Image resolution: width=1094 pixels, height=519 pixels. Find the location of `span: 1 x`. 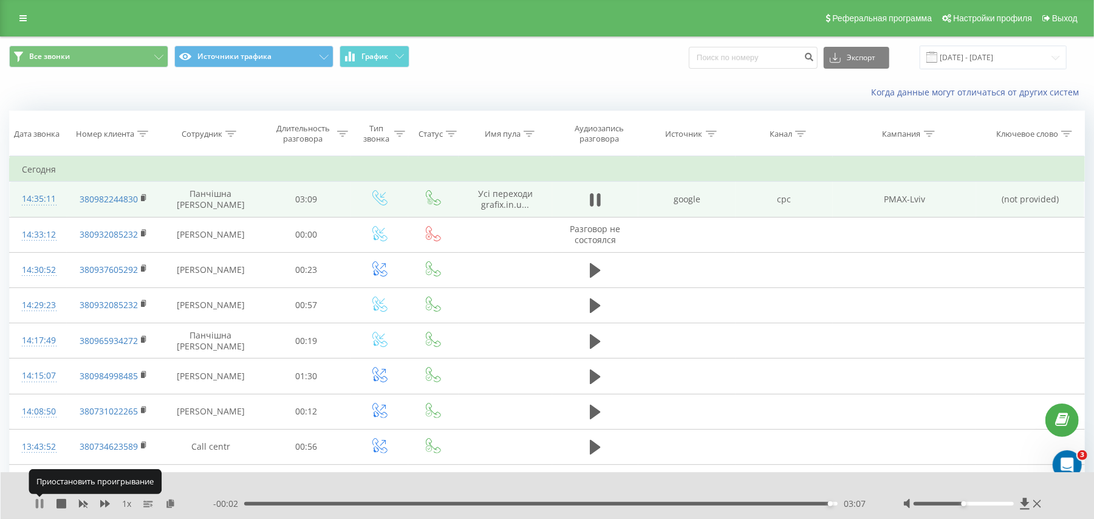

span: 1 x is located at coordinates (126, 504).